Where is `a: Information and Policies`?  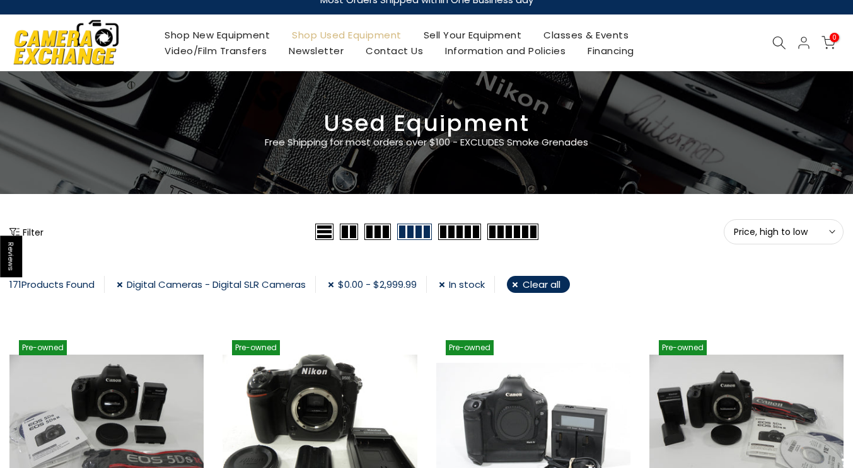 a: Information and Policies is located at coordinates (505, 50).